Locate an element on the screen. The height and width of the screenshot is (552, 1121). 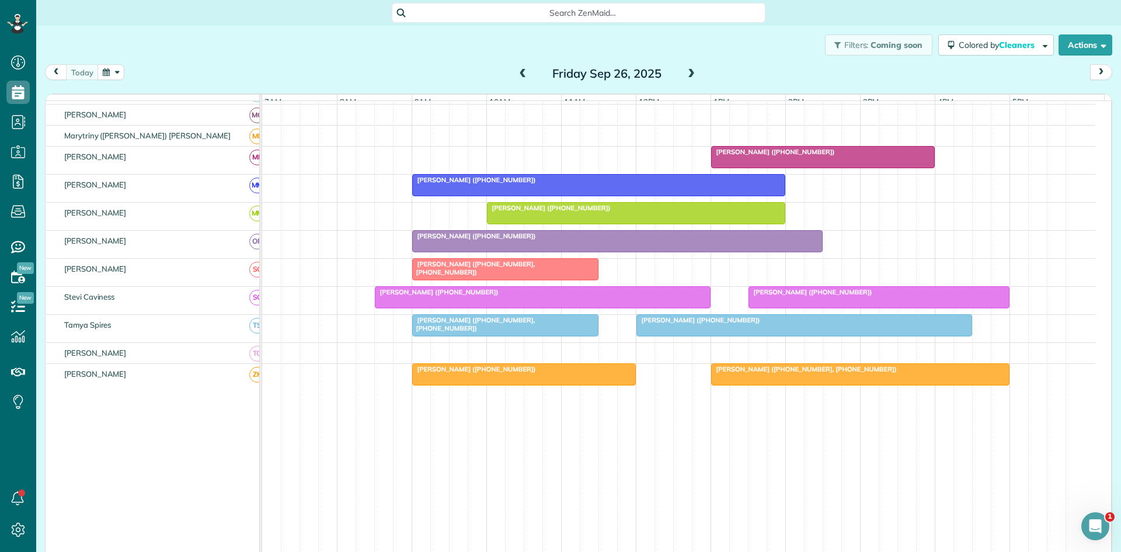
span: 5pm is located at coordinates (1020, 102).